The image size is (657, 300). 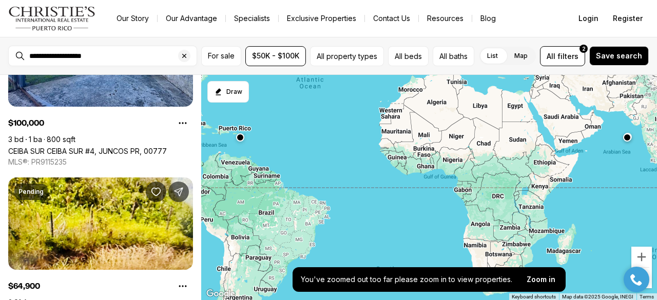 I want to click on label: List, so click(x=493, y=56).